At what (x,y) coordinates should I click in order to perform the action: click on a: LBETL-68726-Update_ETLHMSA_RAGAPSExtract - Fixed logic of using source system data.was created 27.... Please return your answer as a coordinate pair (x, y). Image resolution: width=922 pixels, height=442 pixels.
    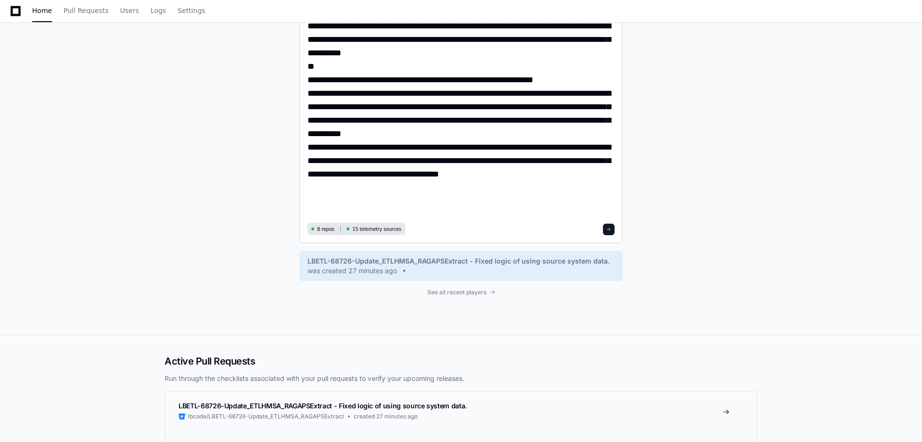
    Looking at the image, I should click on (461, 266).